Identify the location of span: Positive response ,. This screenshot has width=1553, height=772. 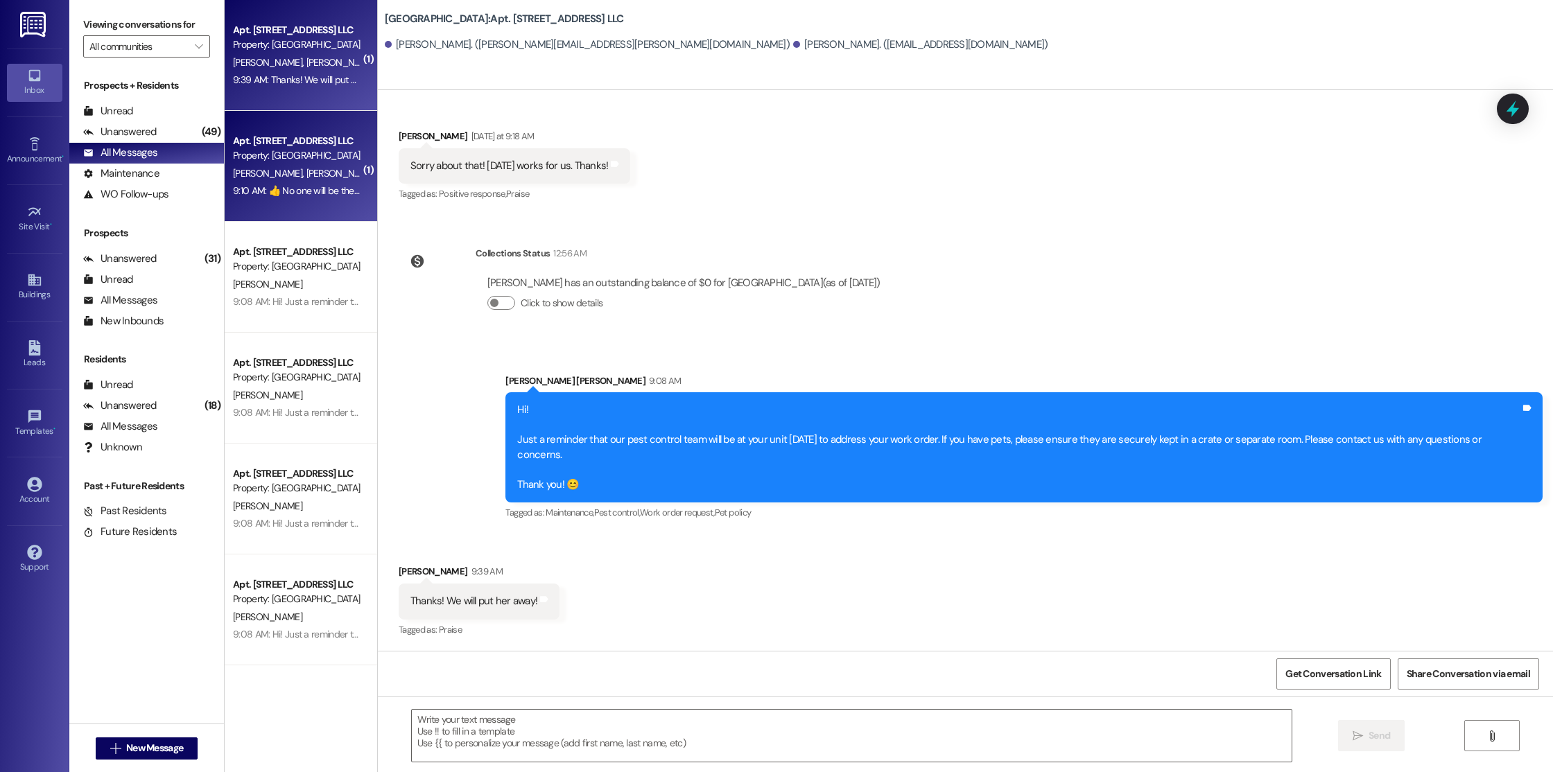
(472, 193).